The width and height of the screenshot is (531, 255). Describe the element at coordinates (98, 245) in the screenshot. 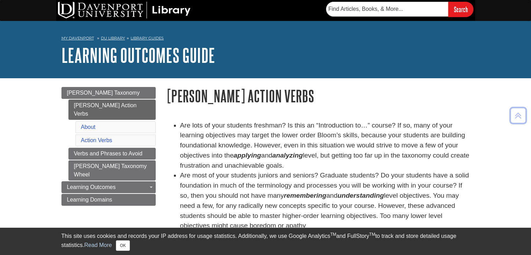

I see `a: Read More` at that location.